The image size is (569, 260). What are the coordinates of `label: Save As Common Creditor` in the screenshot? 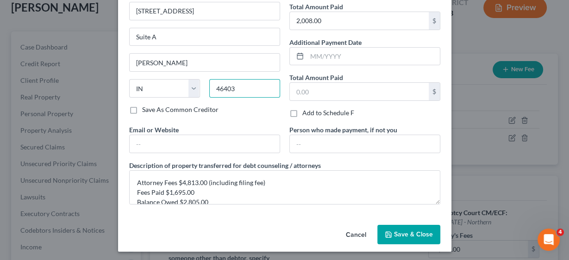 It's located at (180, 110).